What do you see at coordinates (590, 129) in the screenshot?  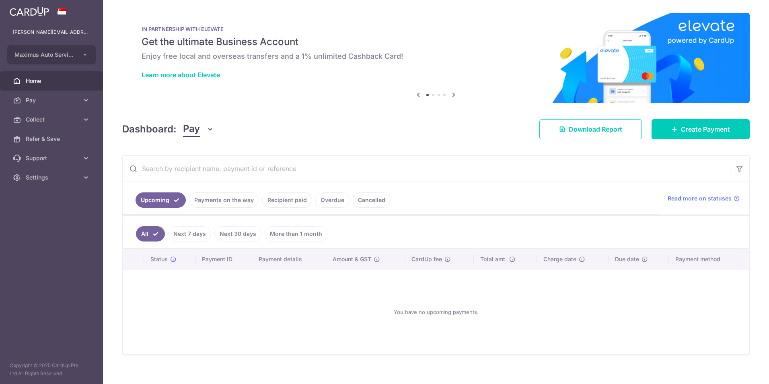 I see `a: Download Report` at bounding box center [590, 129].